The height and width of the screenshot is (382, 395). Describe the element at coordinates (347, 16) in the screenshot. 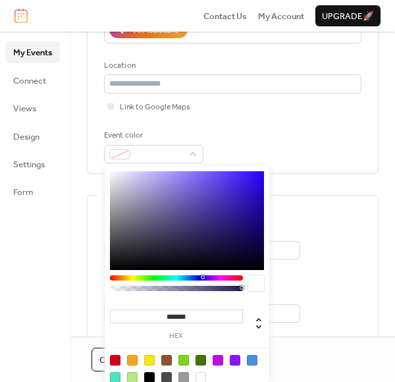

I see `button: Upgrade🚀` at that location.